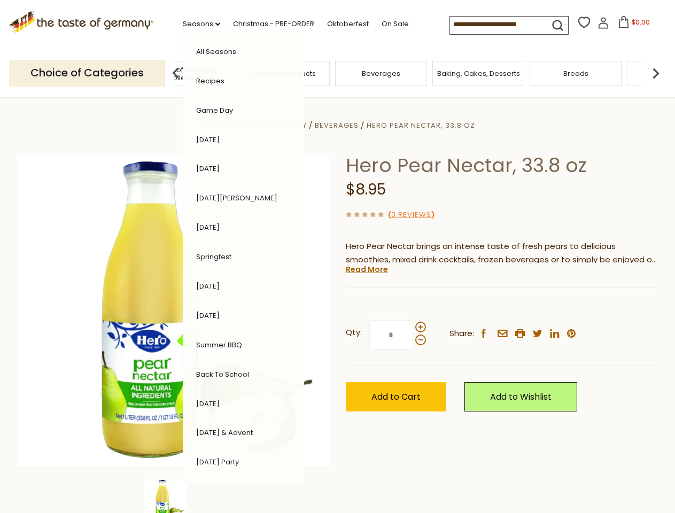 The width and height of the screenshot is (675, 513). What do you see at coordinates (576, 73) in the screenshot?
I see `a: Breads` at bounding box center [576, 73].